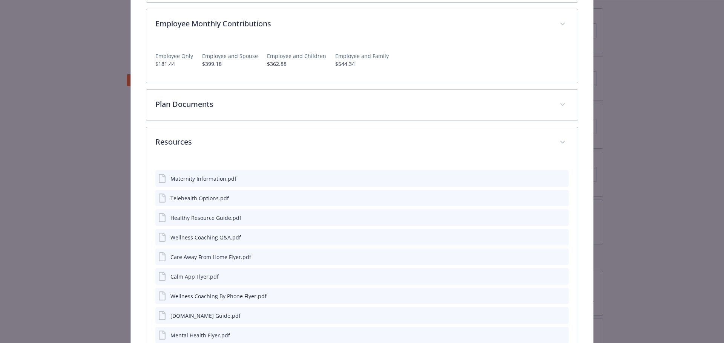 Image resolution: width=724 pixels, height=343 pixels. Describe the element at coordinates (211, 257) in the screenshot. I see `div: Care Away From Home Flyer.pdf` at that location.